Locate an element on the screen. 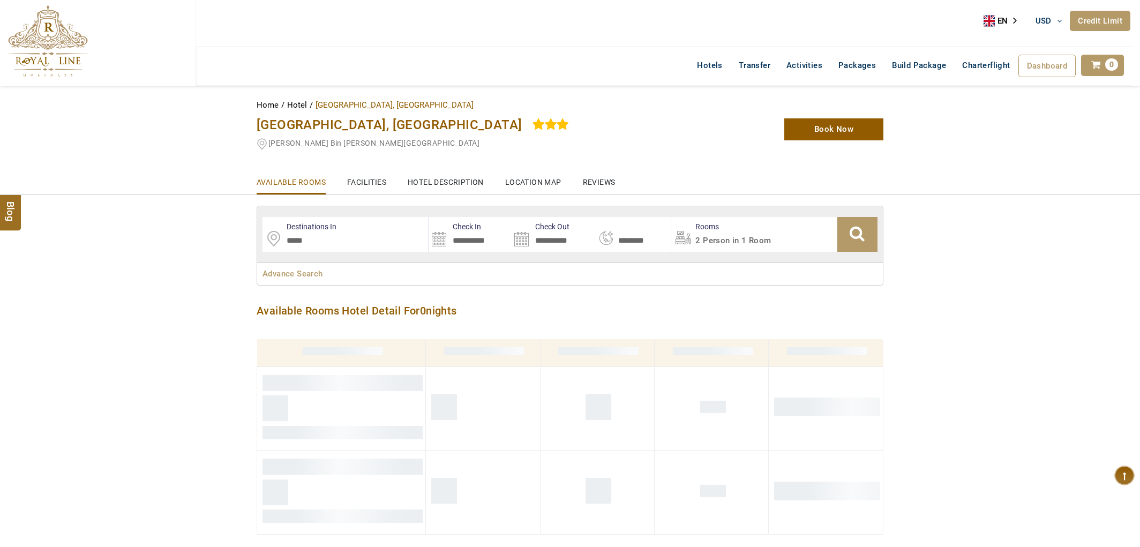 The height and width of the screenshot is (547, 1140). a: Build Package is located at coordinates (918, 65).